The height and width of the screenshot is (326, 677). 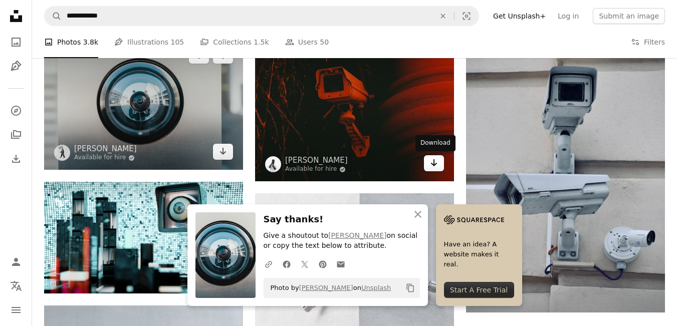 I want to click on a: Users 50, so click(x=307, y=42).